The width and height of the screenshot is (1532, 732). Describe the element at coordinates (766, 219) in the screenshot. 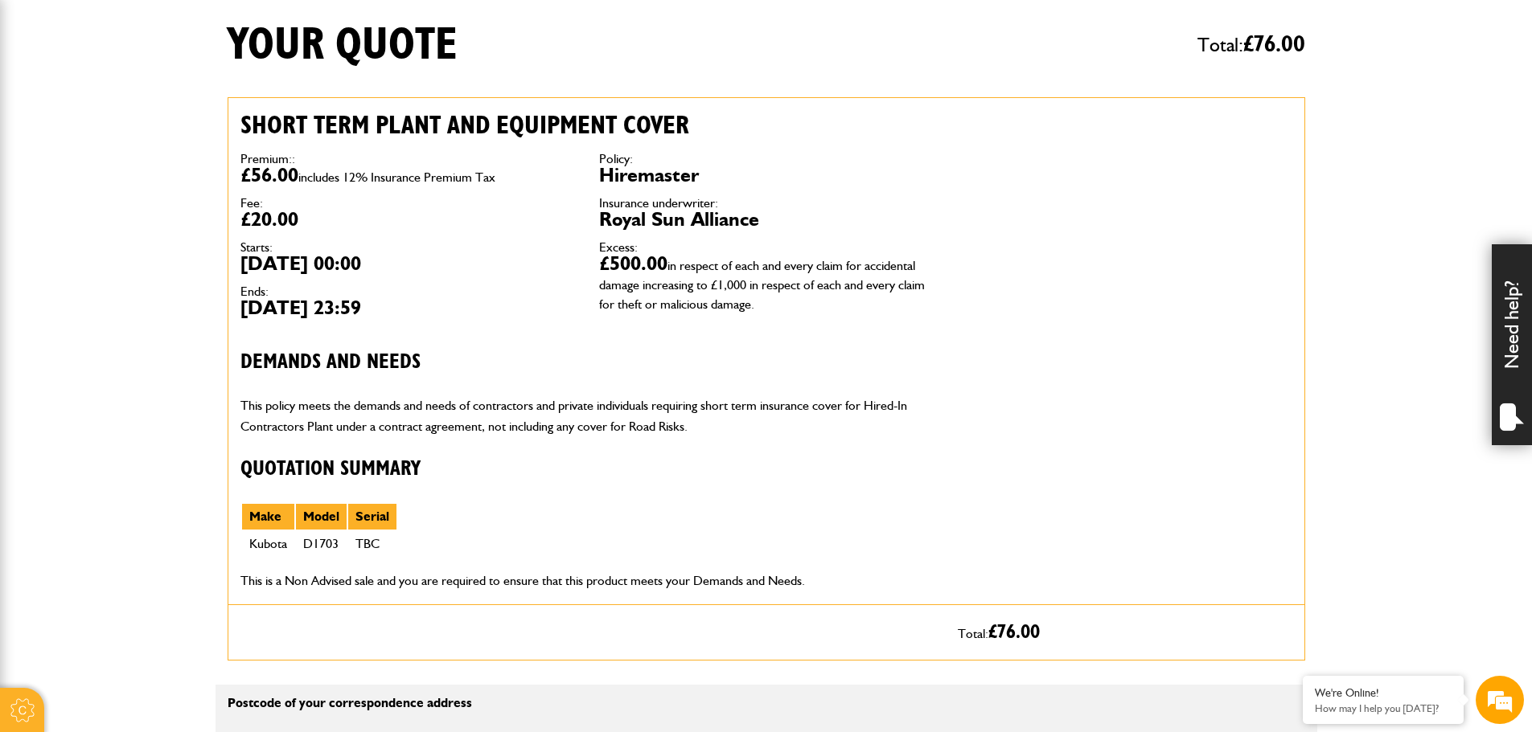

I see `dd: Royal Sun Alliance` at that location.